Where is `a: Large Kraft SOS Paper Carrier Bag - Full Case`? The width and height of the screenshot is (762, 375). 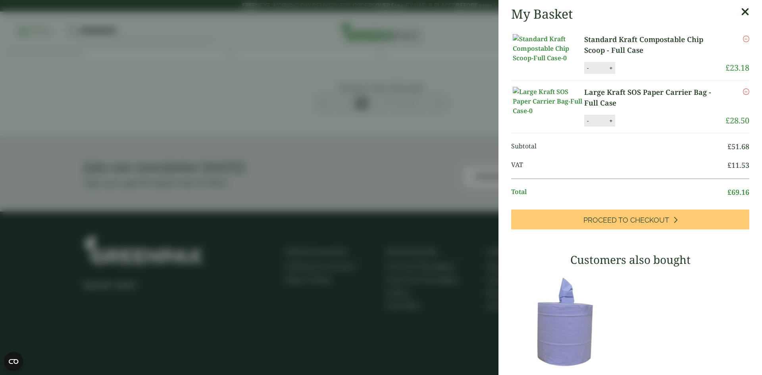
a: Large Kraft SOS Paper Carrier Bag - Full Case is located at coordinates (655, 98).